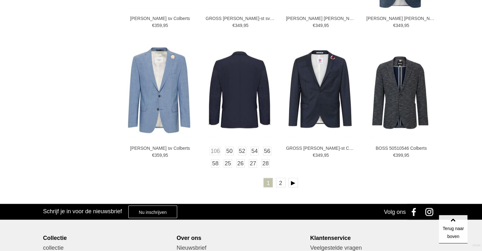  What do you see at coordinates (240, 92) in the screenshot?
I see `img: GROSS Shane-trf sv Colberts` at bounding box center [240, 92].